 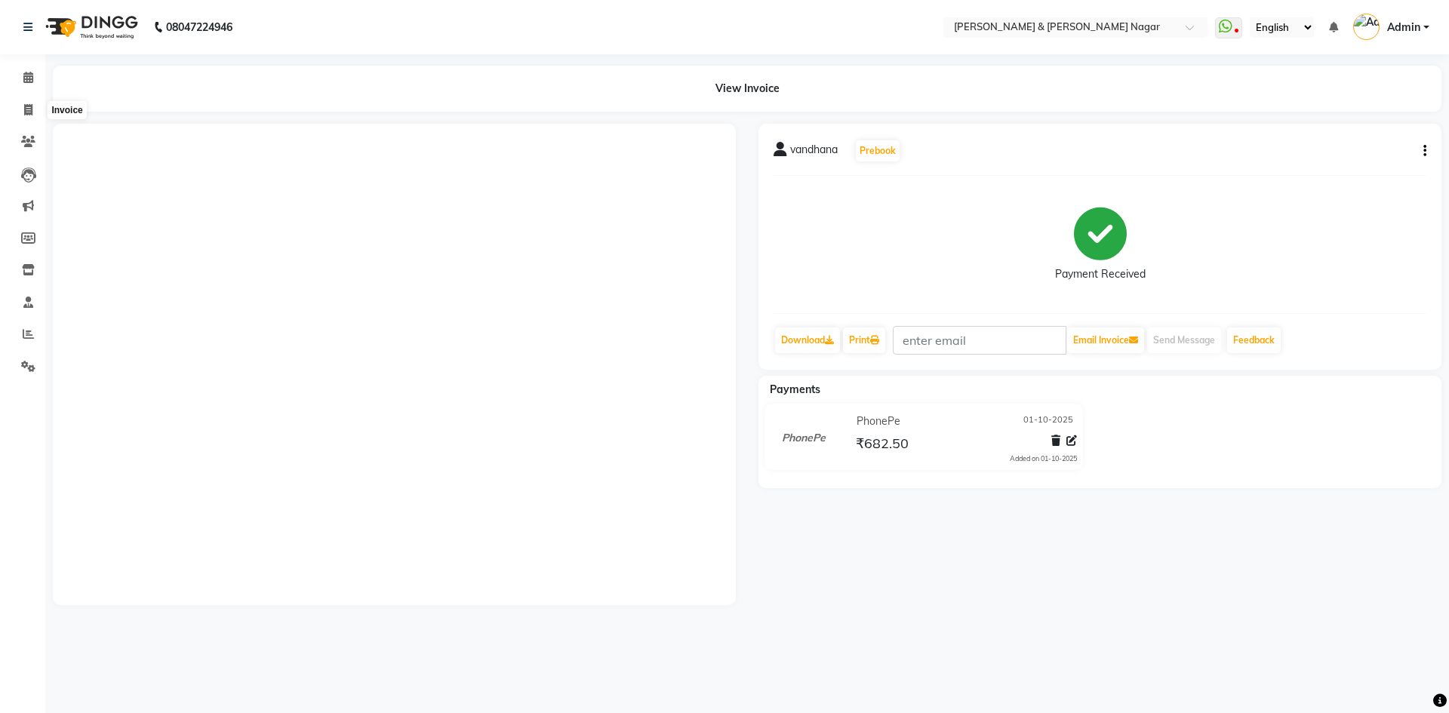 I want to click on span: vandhana, so click(x=813, y=152).